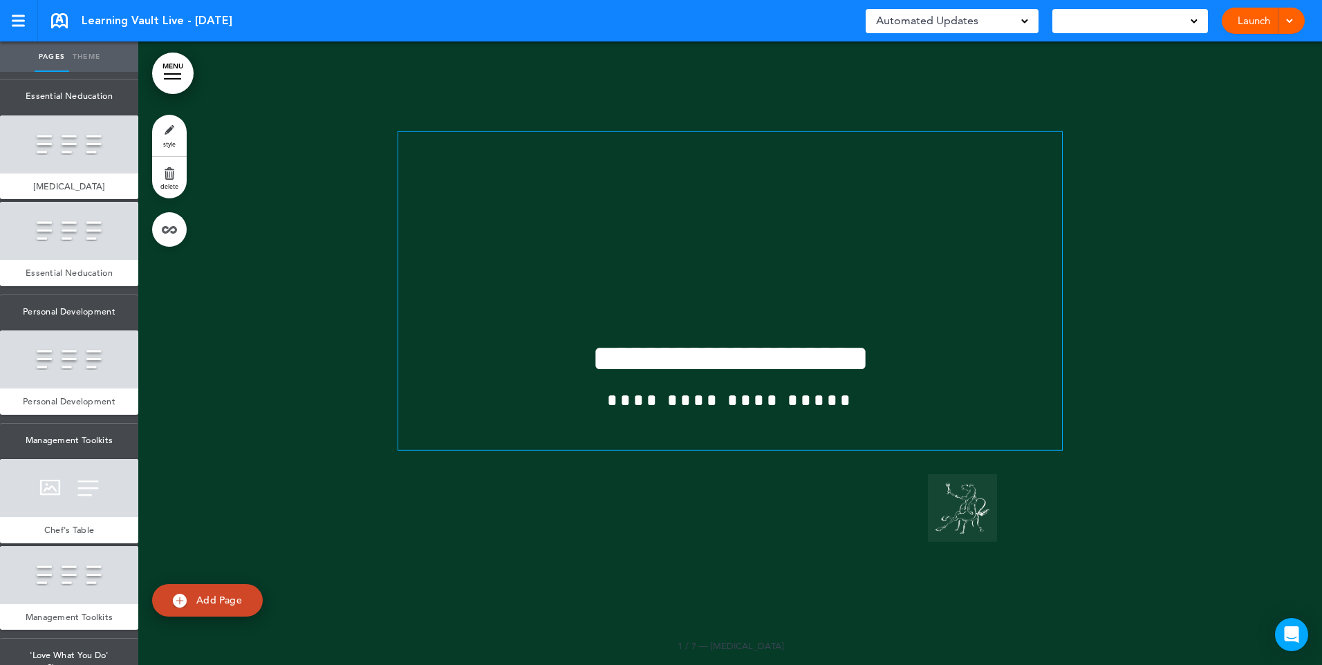  I want to click on img: 1702041641214.png, so click(962, 508).